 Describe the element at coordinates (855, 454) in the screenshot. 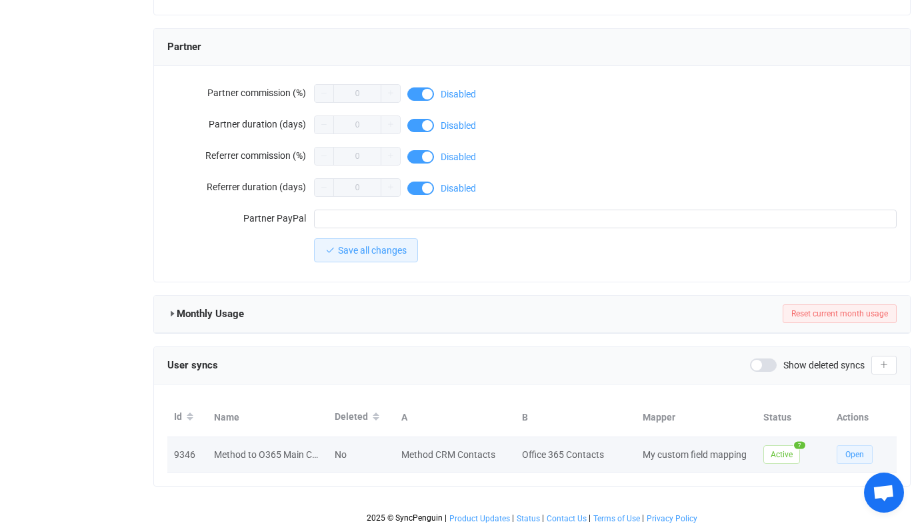

I see `span: Open` at that location.